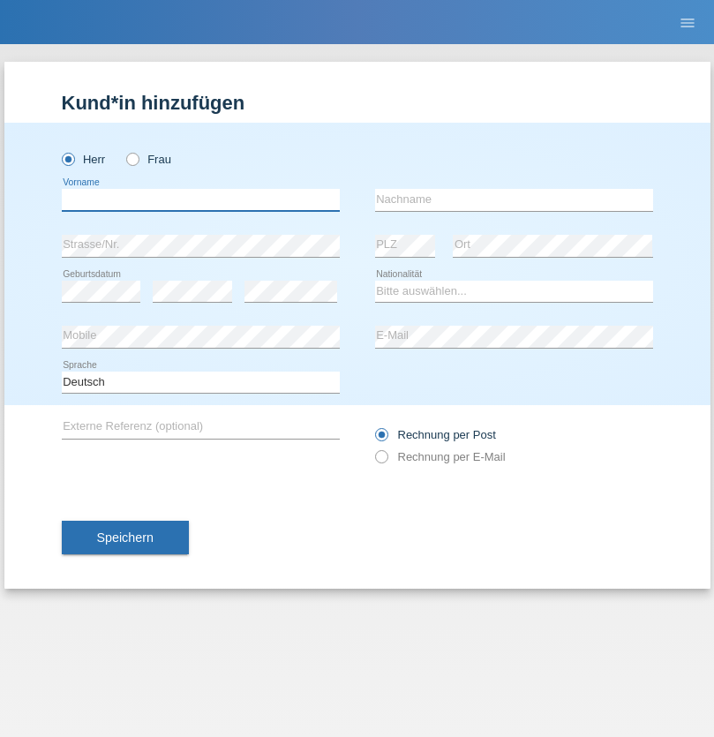 This screenshot has width=714, height=737. What do you see at coordinates (125, 538) in the screenshot?
I see `span: Speichern` at bounding box center [125, 538].